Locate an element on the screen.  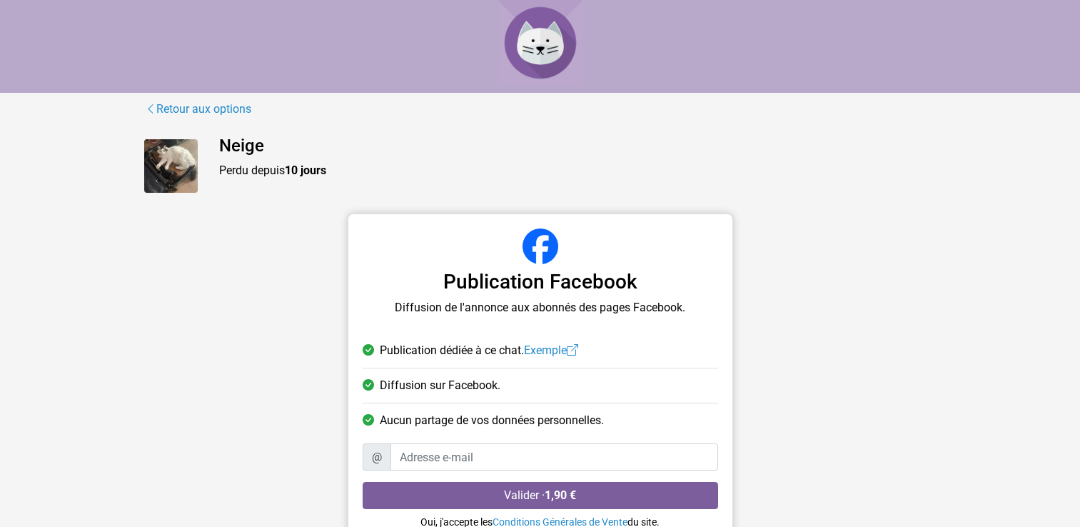
p: Perdu depuis is located at coordinates (578, 171).